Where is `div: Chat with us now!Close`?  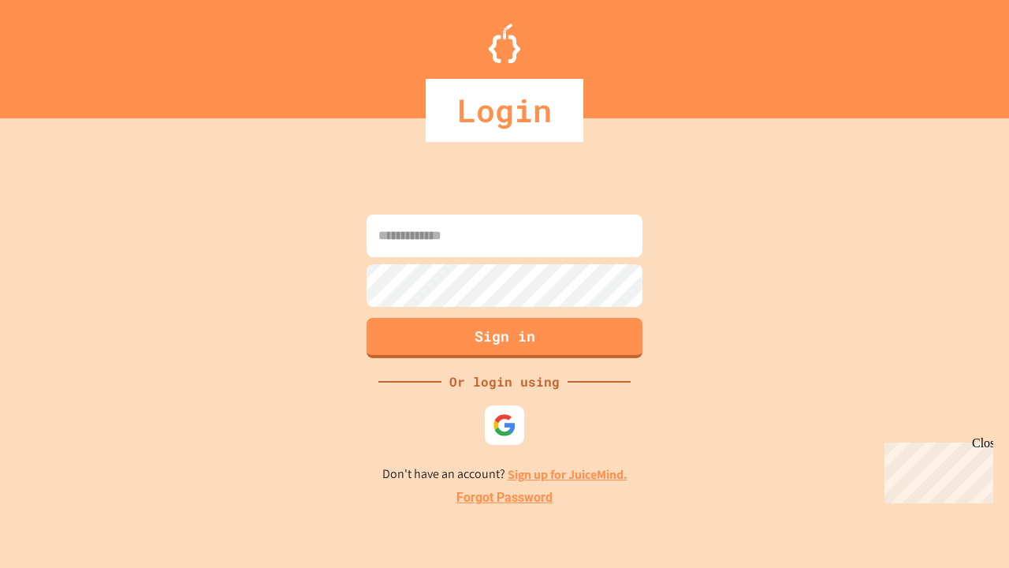 div: Chat with us now!Close is located at coordinates (58, 53).